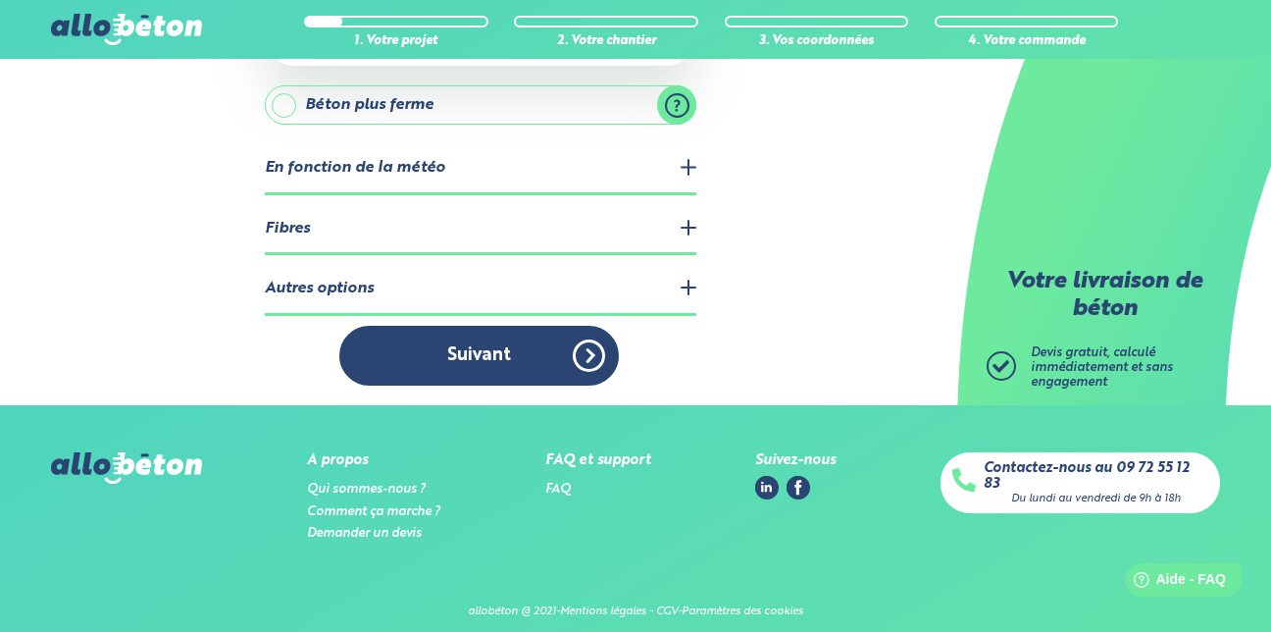 This screenshot has width=1271, height=632. I want to click on div: Du lundi au vendredi de 9h à 18h, so click(1096, 498).